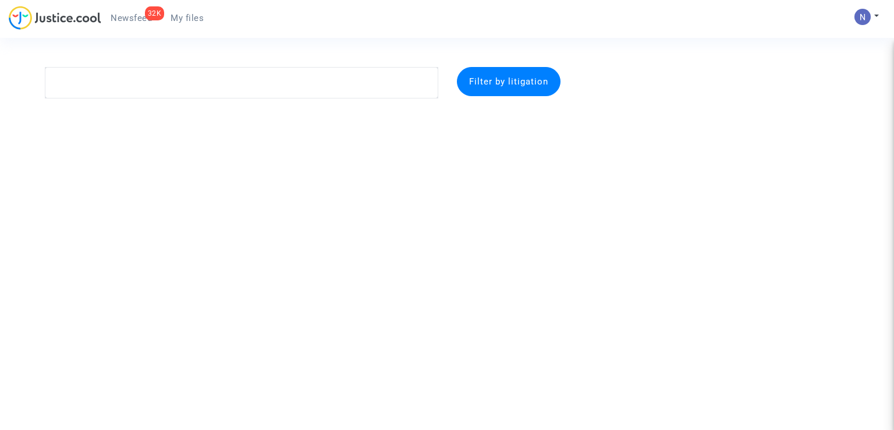 This screenshot has height=430, width=894. I want to click on div: 32K, so click(155, 13).